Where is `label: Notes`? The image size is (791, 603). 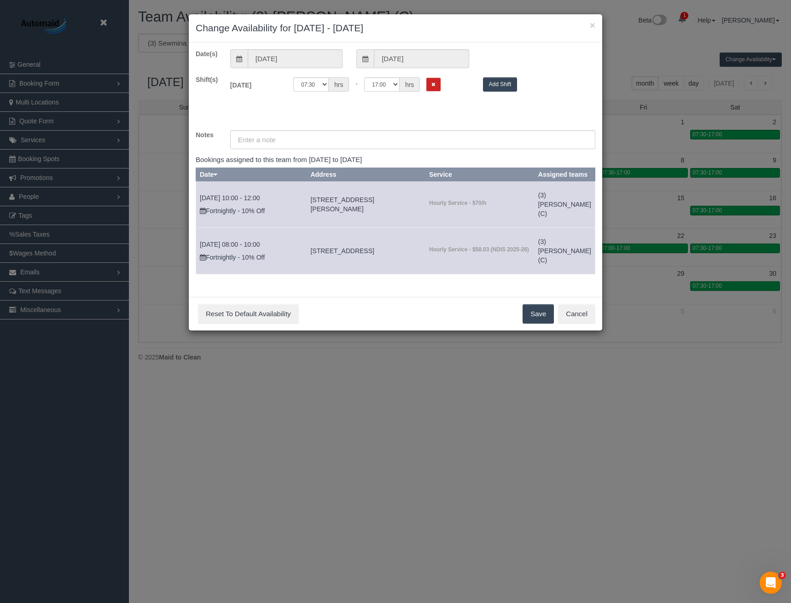
label: Notes is located at coordinates (206, 135).